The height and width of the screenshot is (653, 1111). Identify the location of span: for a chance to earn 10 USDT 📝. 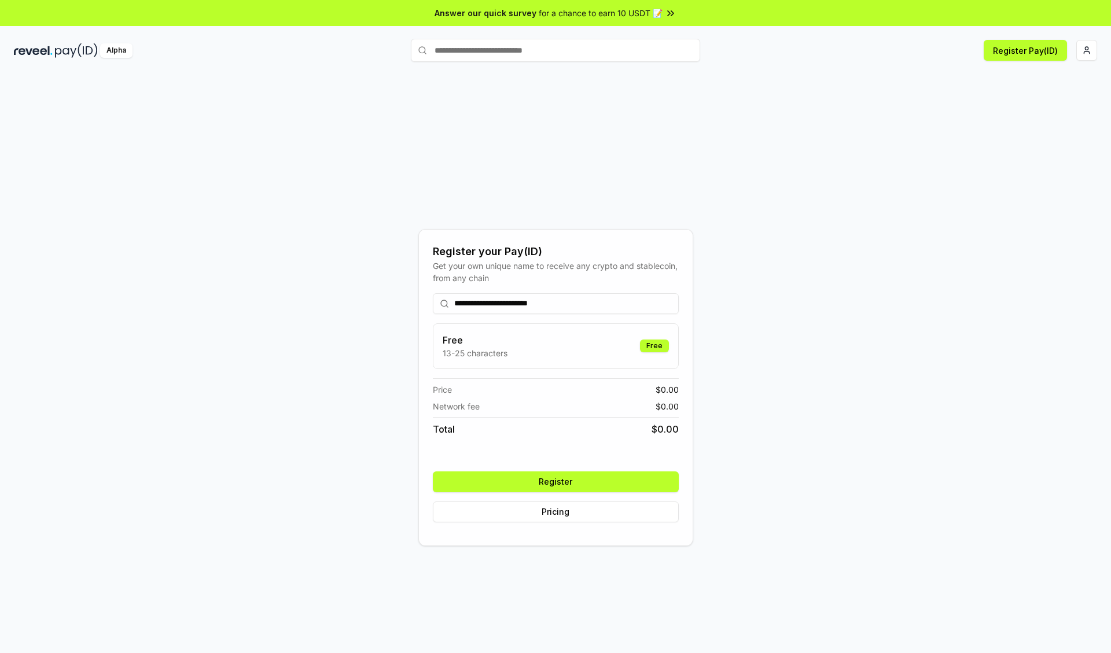
(600, 13).